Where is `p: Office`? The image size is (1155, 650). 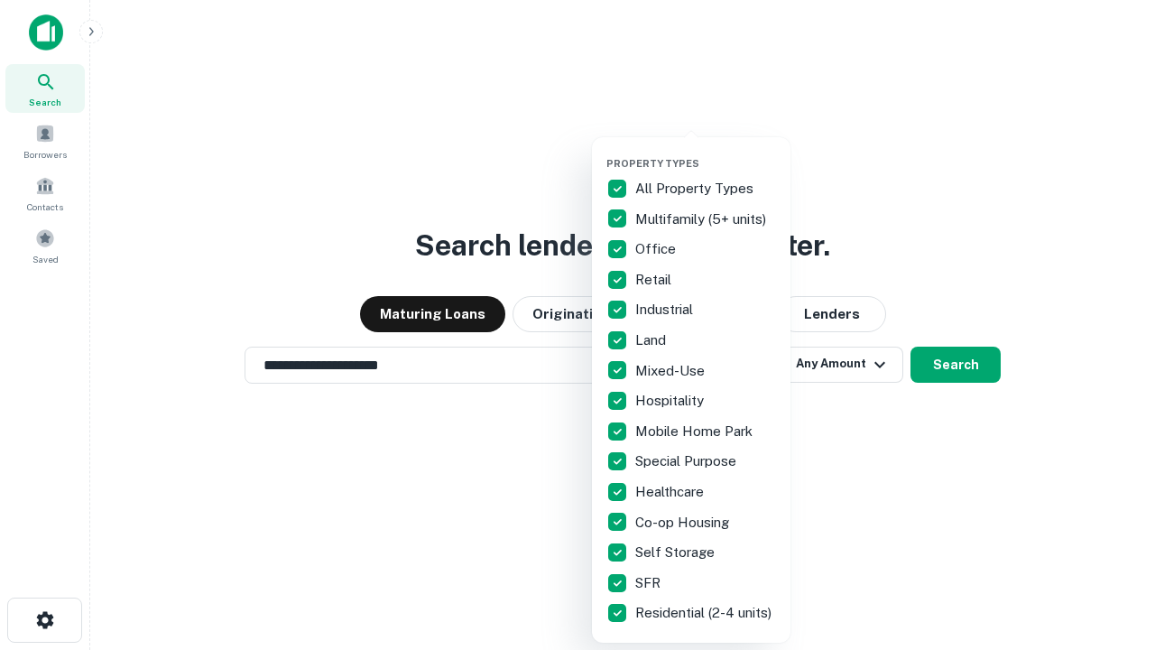 p: Office is located at coordinates (657, 249).